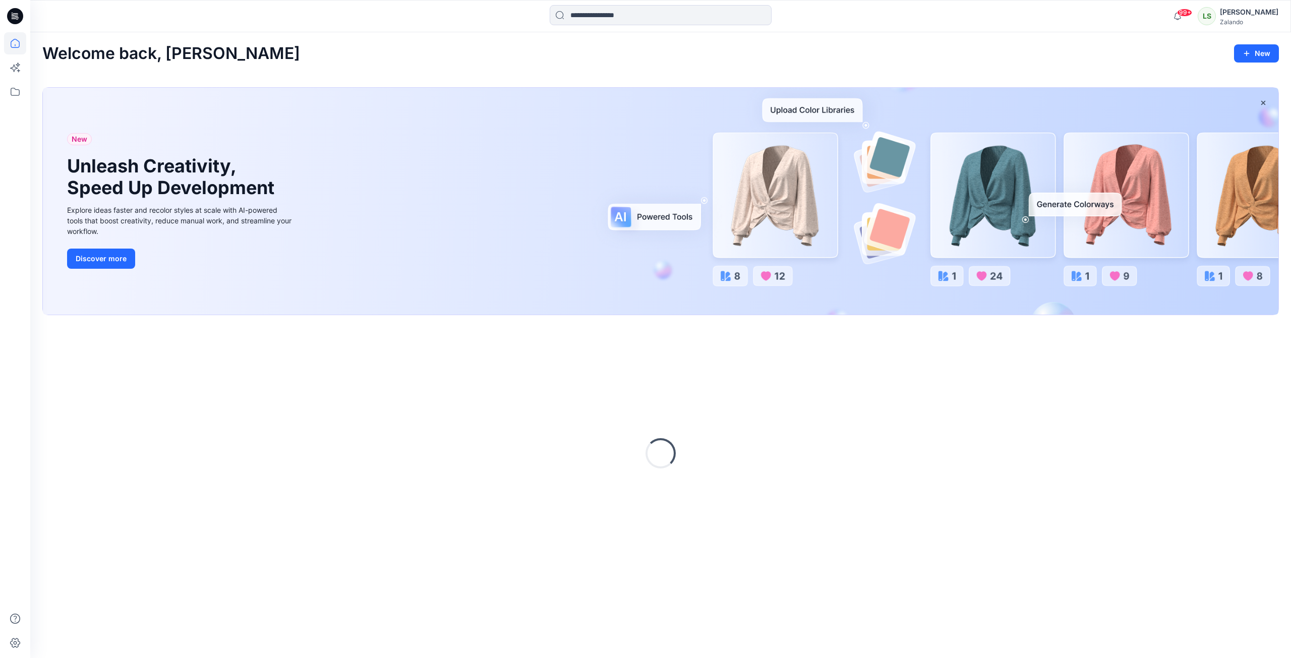 Image resolution: width=1291 pixels, height=658 pixels. What do you see at coordinates (1206, 16) in the screenshot?
I see `div: LS` at bounding box center [1206, 16].